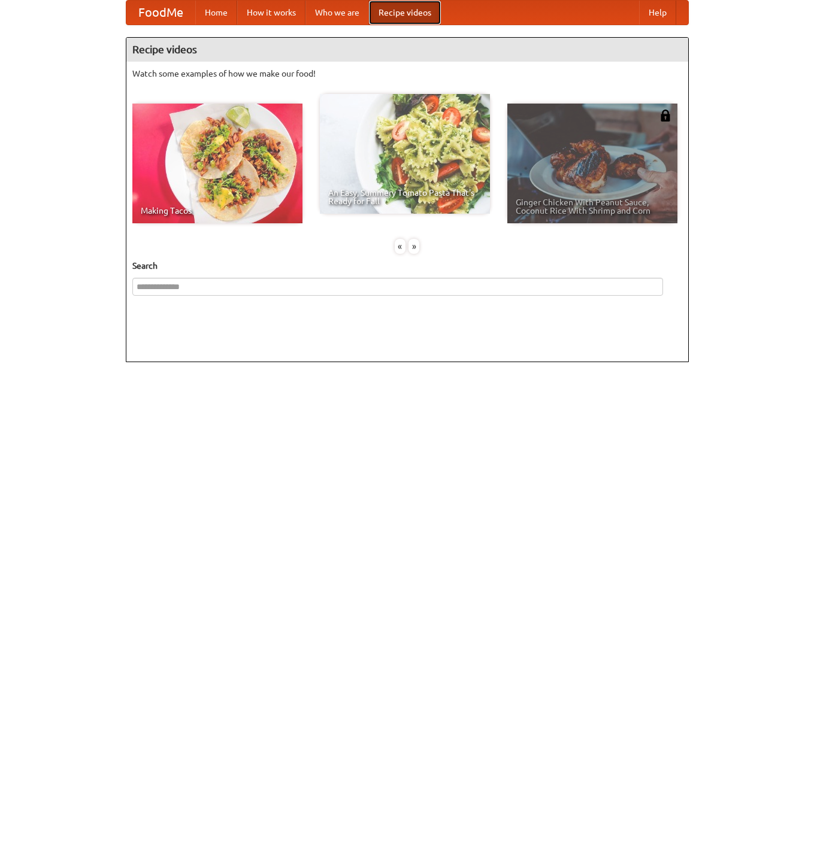 This screenshot has width=814, height=847. Describe the element at coordinates (407, 74) in the screenshot. I see `p: Watch some examples of how we make our food!` at that location.